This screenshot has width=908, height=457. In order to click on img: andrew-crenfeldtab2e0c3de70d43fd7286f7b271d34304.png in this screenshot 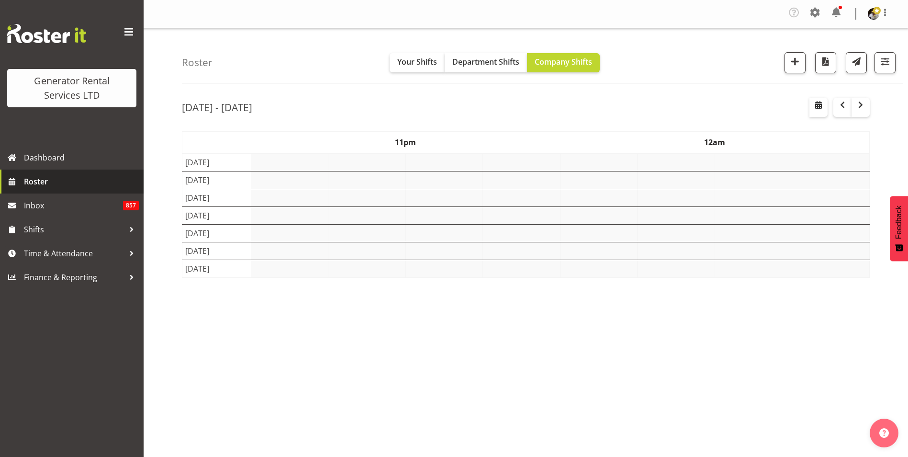, I will do `click(873, 14)`.